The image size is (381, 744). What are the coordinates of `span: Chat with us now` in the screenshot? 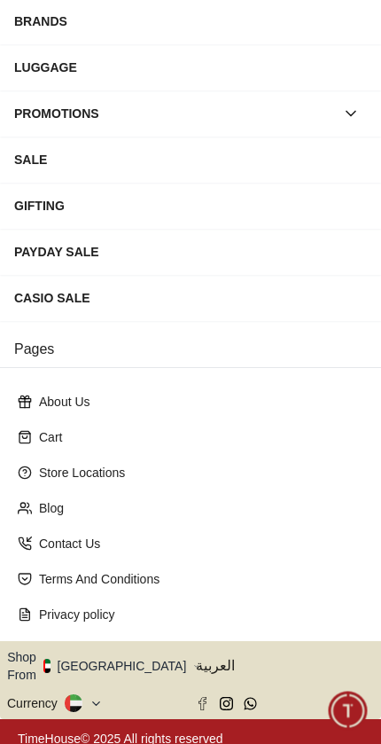 It's located at (205, 593).